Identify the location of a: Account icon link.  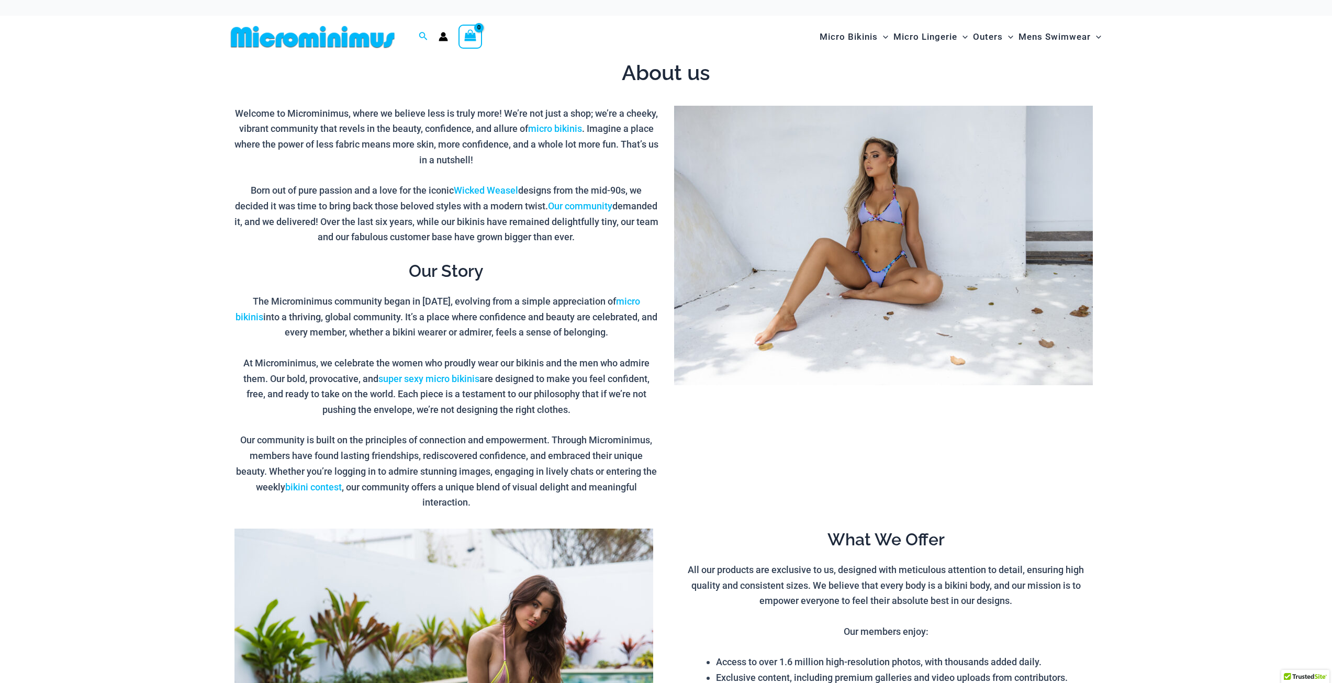
(443, 37).